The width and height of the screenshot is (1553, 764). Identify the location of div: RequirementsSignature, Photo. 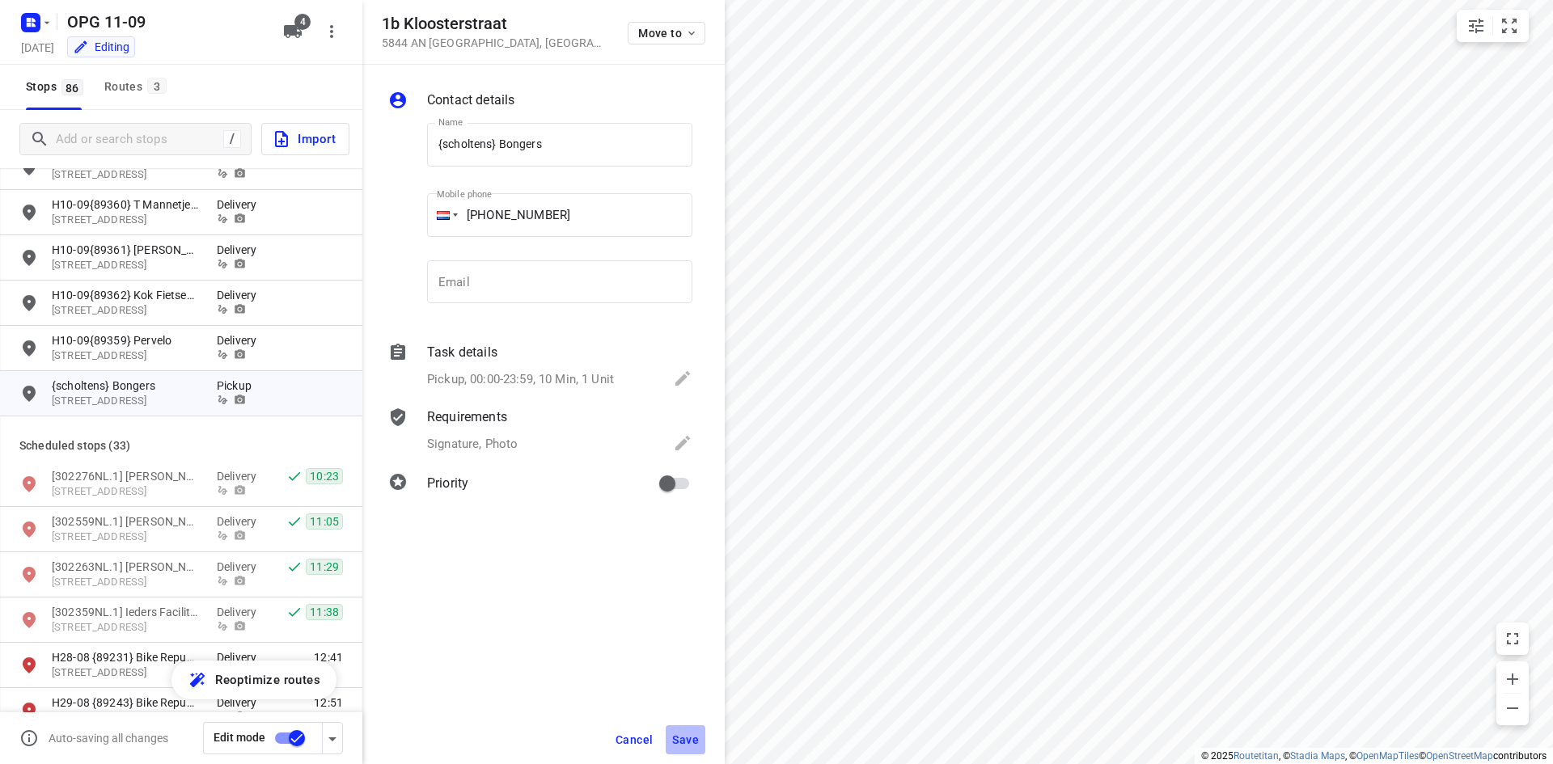
(540, 432).